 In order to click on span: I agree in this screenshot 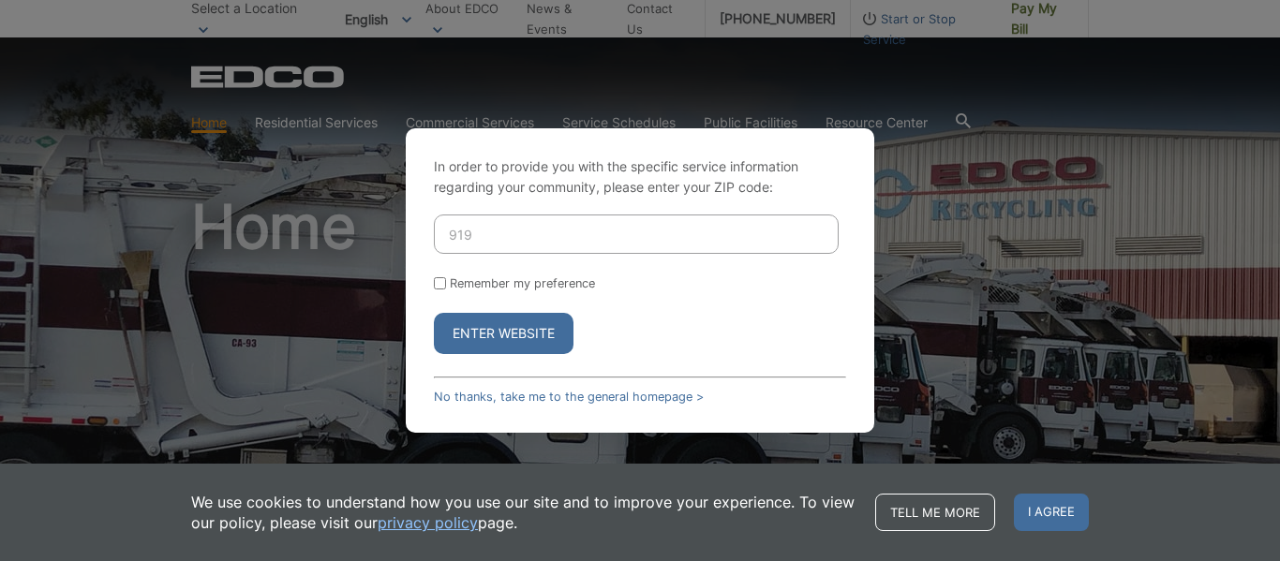, I will do `click(1051, 512)`.